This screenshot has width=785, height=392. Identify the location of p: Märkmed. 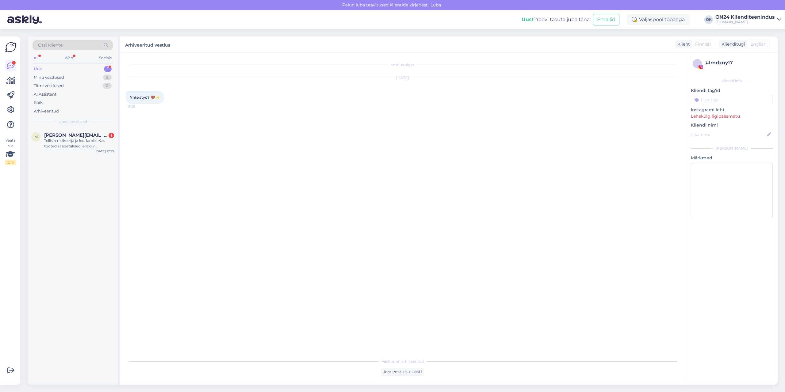
(732, 158).